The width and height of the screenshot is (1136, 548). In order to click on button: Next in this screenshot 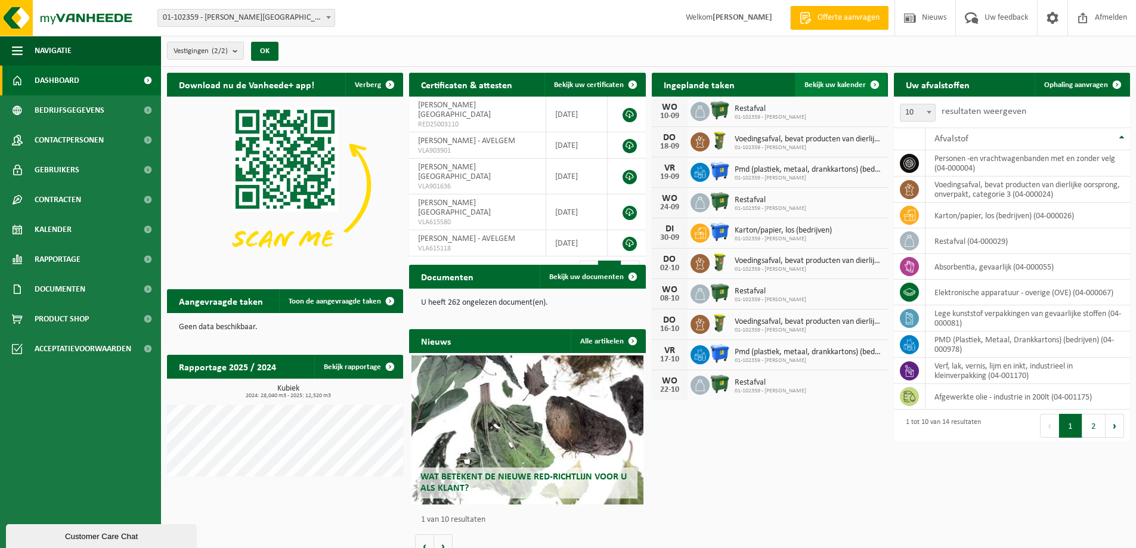, I will do `click(1115, 426)`.